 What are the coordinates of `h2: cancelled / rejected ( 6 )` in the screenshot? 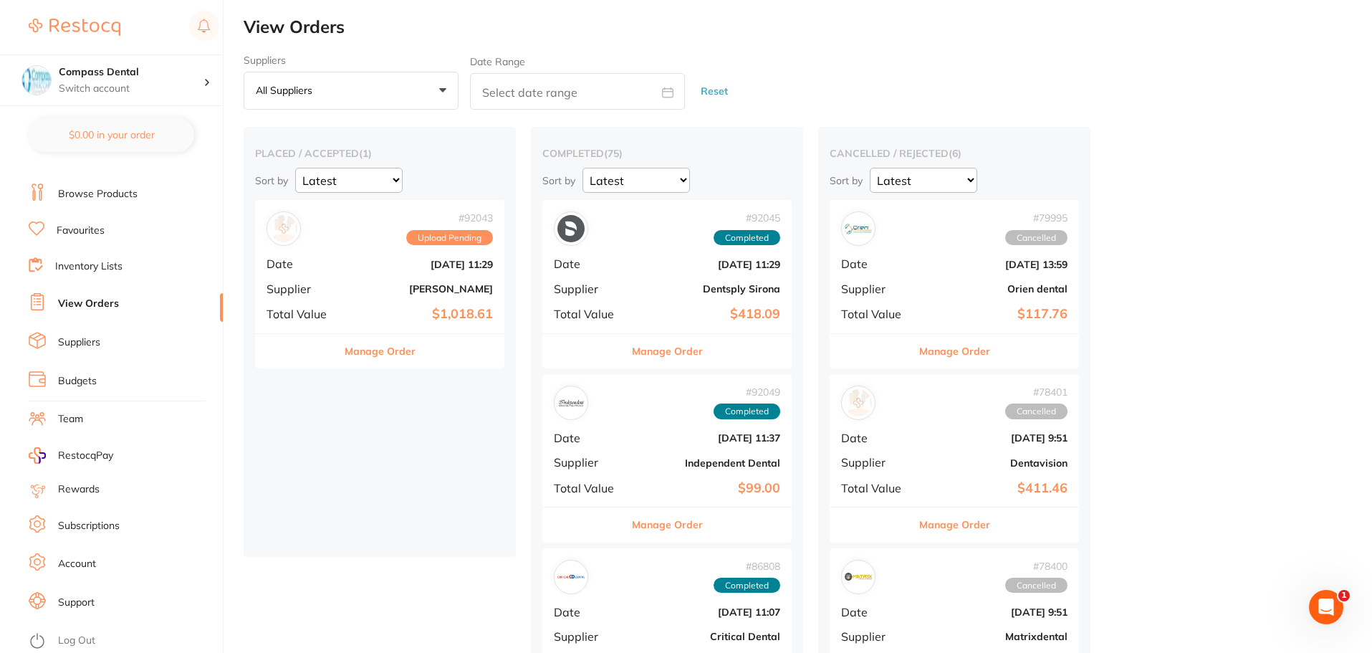 It's located at (955, 153).